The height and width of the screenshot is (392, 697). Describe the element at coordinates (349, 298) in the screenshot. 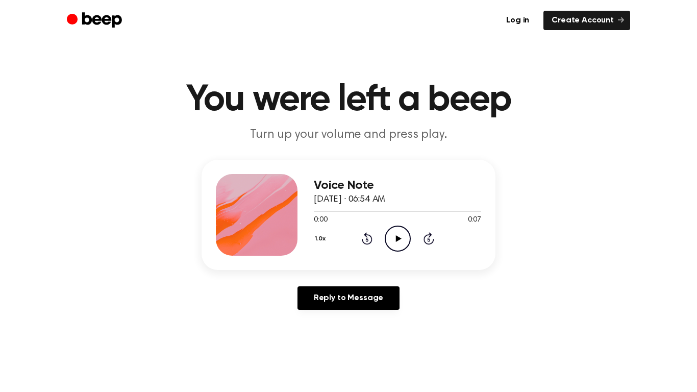

I see `a: Reply to Message` at that location.